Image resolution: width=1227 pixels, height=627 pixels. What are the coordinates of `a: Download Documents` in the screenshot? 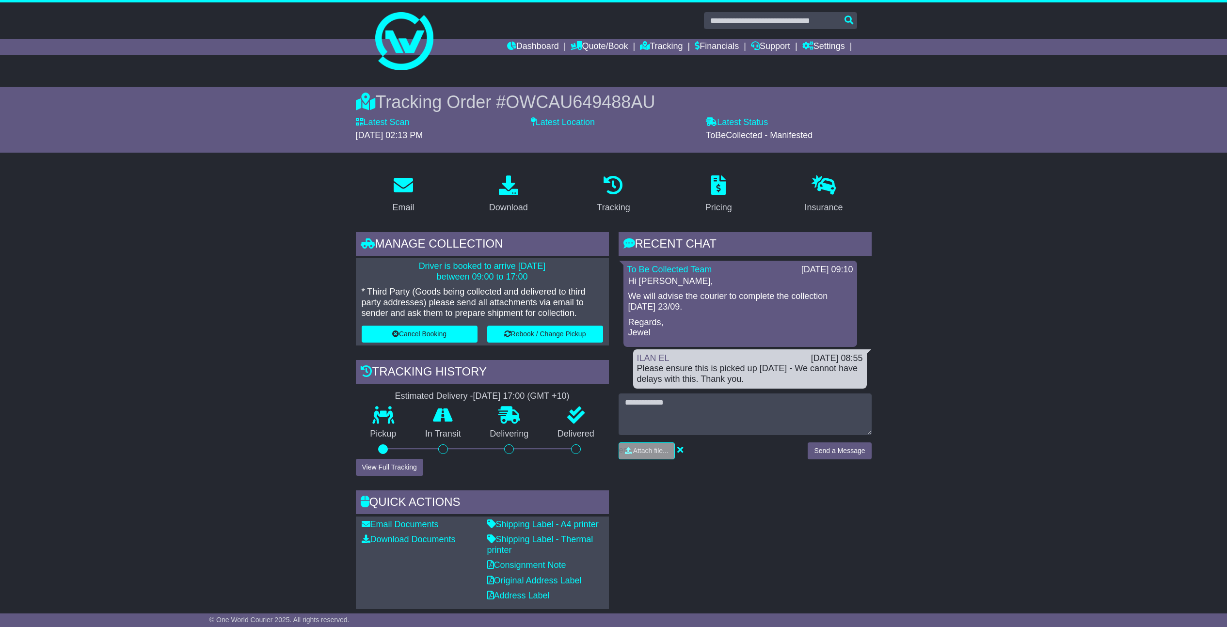 It's located at (409, 540).